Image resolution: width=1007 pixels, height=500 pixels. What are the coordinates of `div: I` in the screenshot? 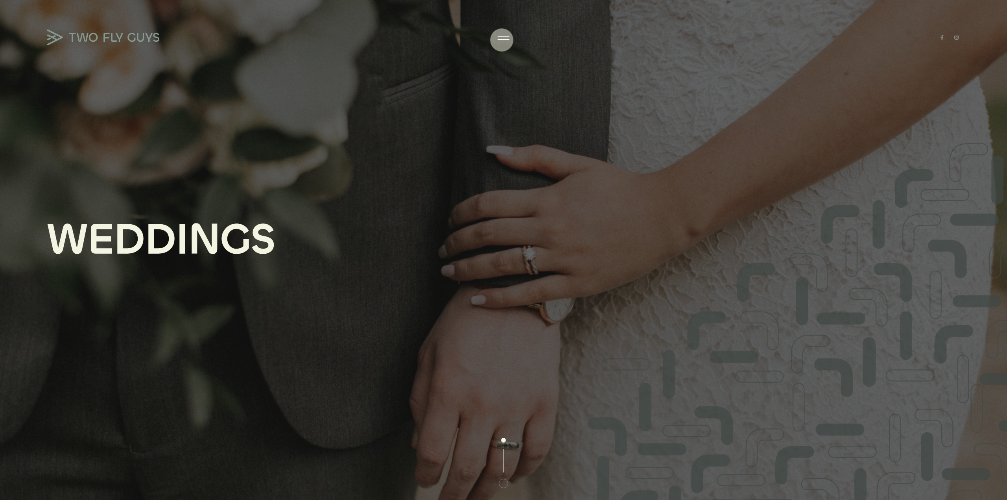 It's located at (182, 239).